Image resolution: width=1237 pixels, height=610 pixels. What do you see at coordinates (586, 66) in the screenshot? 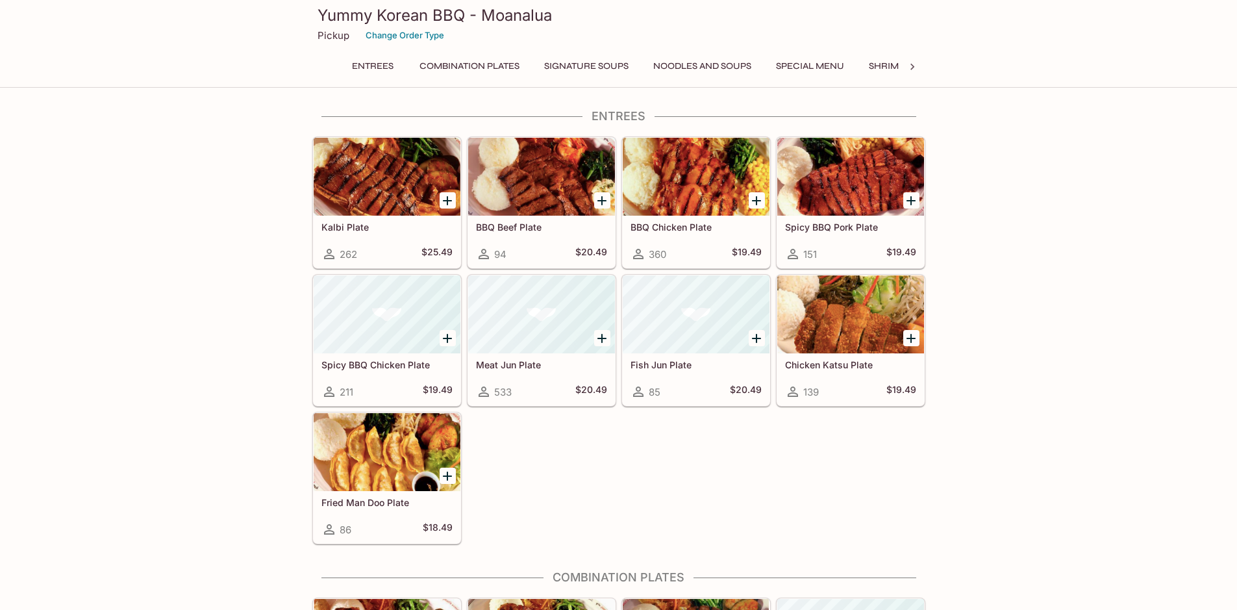
I see `button: Signature Soups` at bounding box center [586, 66].